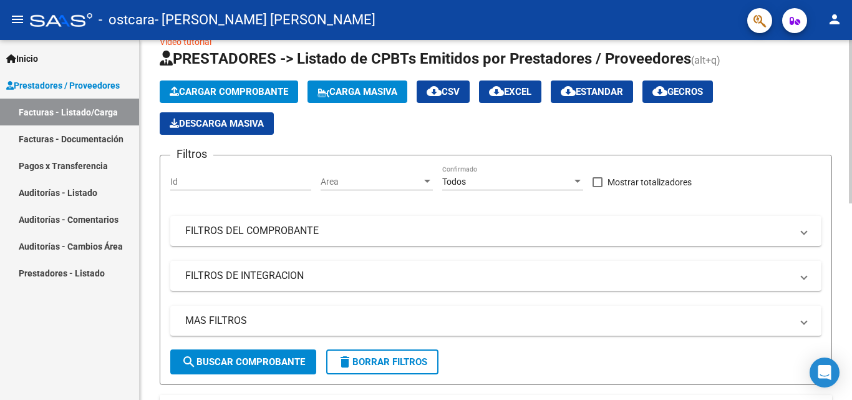 The height and width of the screenshot is (400, 852). I want to click on mat-expansion-panel-header: FILTROS DE INTEGRACION, so click(496, 276).